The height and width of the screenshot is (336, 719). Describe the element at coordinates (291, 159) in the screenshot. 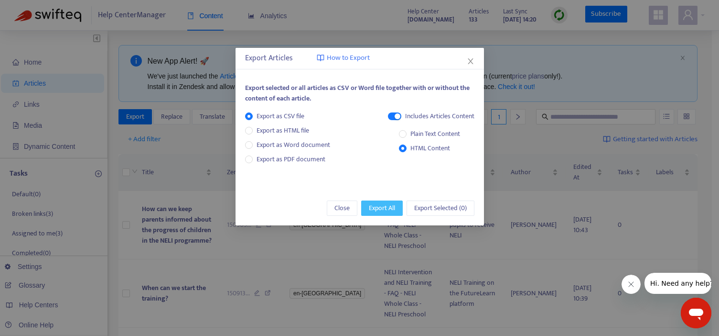

I see `span: Export as PDF document` at that location.